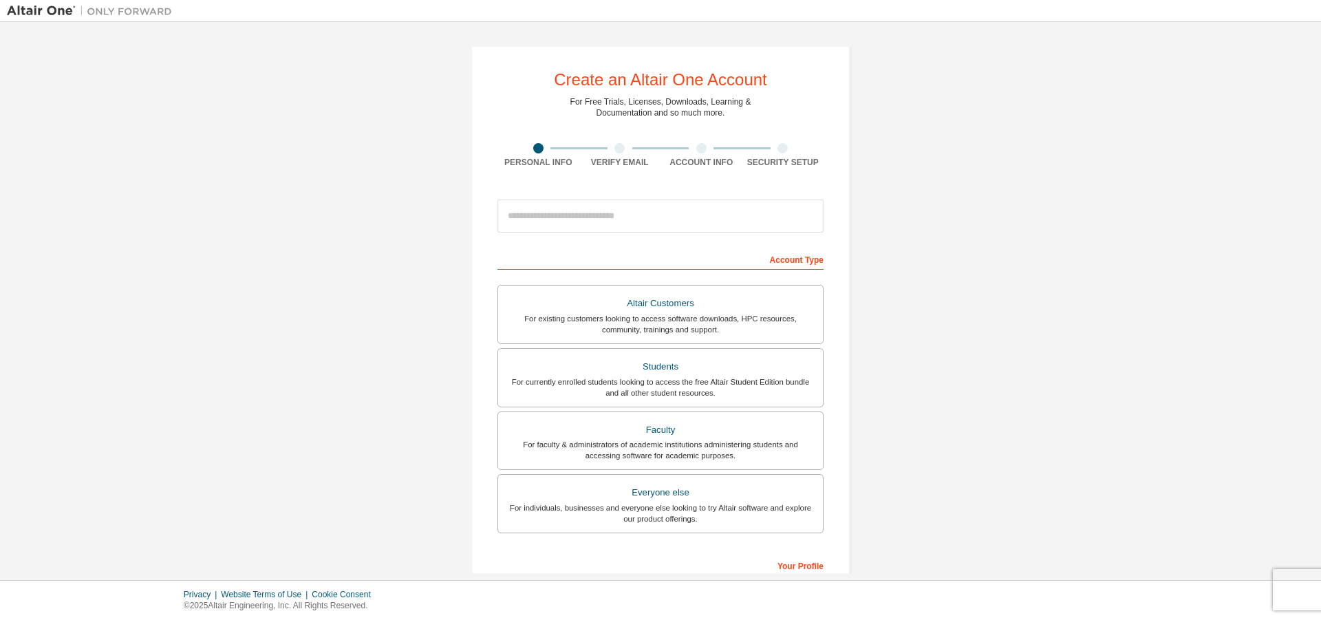  What do you see at coordinates (661, 513) in the screenshot?
I see `div: For individuals, businesses and everyone else looking to try Altair software and explore our prod...` at bounding box center [661, 513].